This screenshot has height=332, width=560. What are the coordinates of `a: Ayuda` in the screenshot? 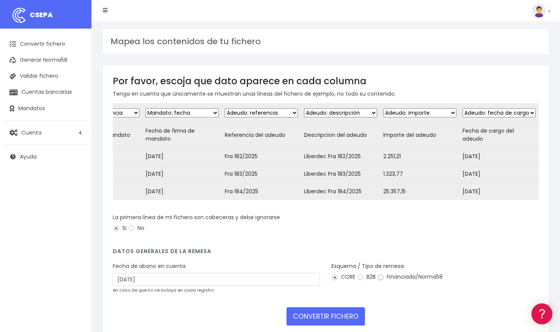 It's located at (46, 157).